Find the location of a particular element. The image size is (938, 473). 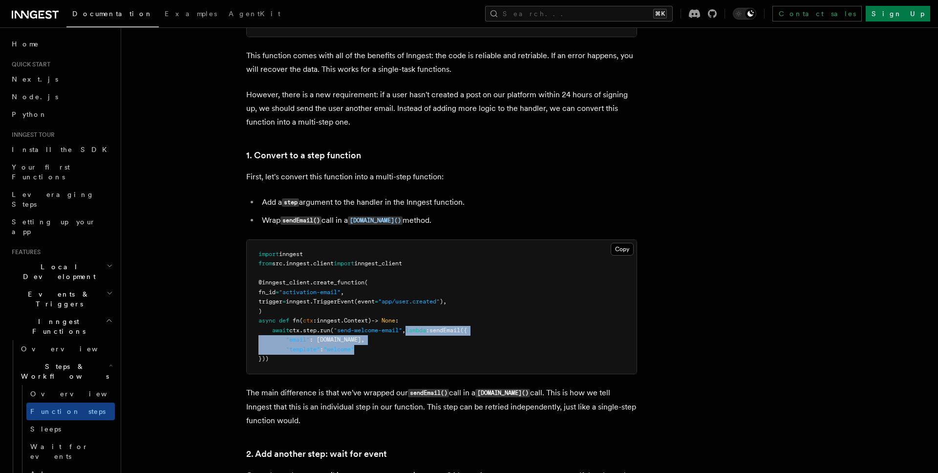

span: client is located at coordinates (323, 263).